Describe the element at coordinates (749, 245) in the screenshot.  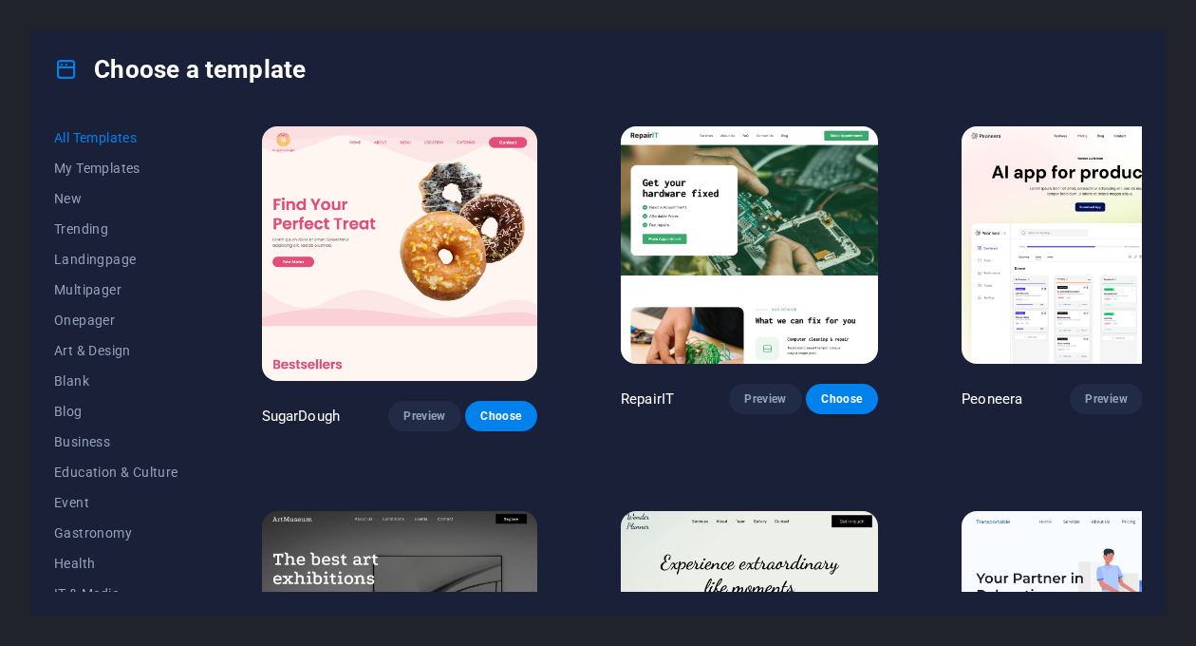
I see `img: RepairIT` at that location.